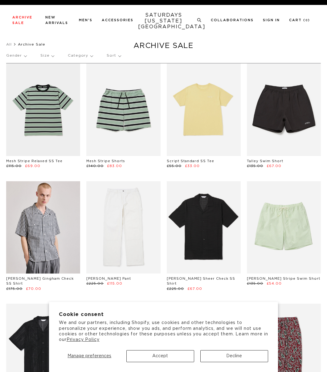 This screenshot has height=372, width=327. Describe the element at coordinates (34, 289) in the screenshot. I see `span: £70.00` at that location.